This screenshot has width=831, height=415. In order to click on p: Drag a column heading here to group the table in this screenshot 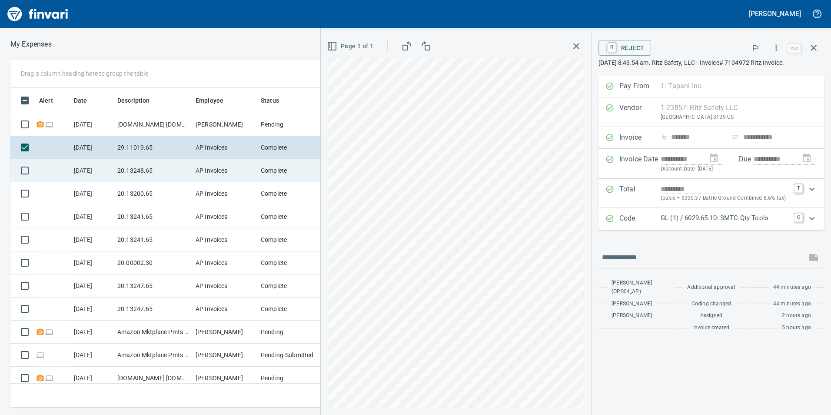, I will do `click(84, 73)`.